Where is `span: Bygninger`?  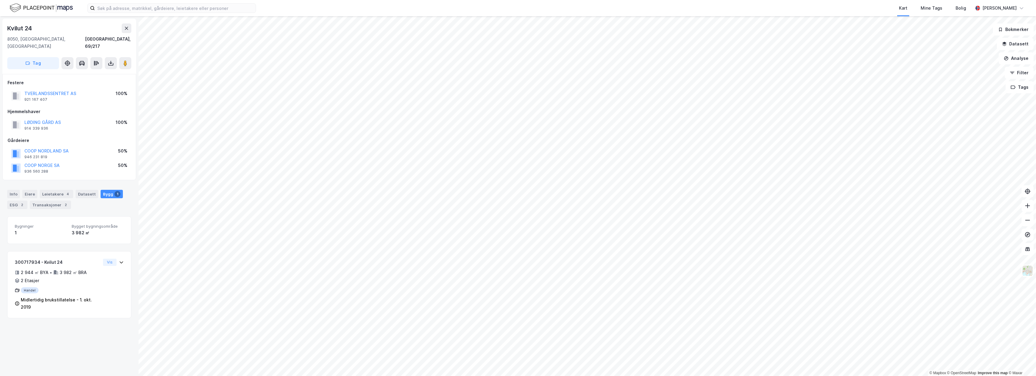 span: Bygninger is located at coordinates (41, 226).